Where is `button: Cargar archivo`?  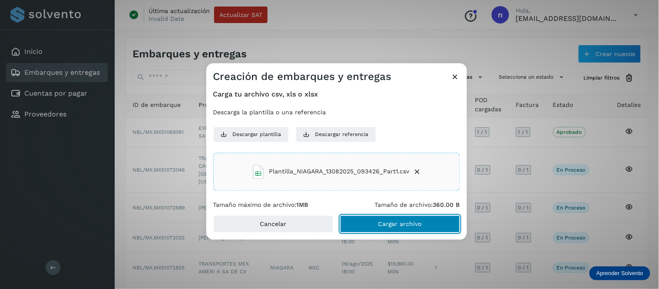 button: Cargar archivo is located at coordinates (400, 224).